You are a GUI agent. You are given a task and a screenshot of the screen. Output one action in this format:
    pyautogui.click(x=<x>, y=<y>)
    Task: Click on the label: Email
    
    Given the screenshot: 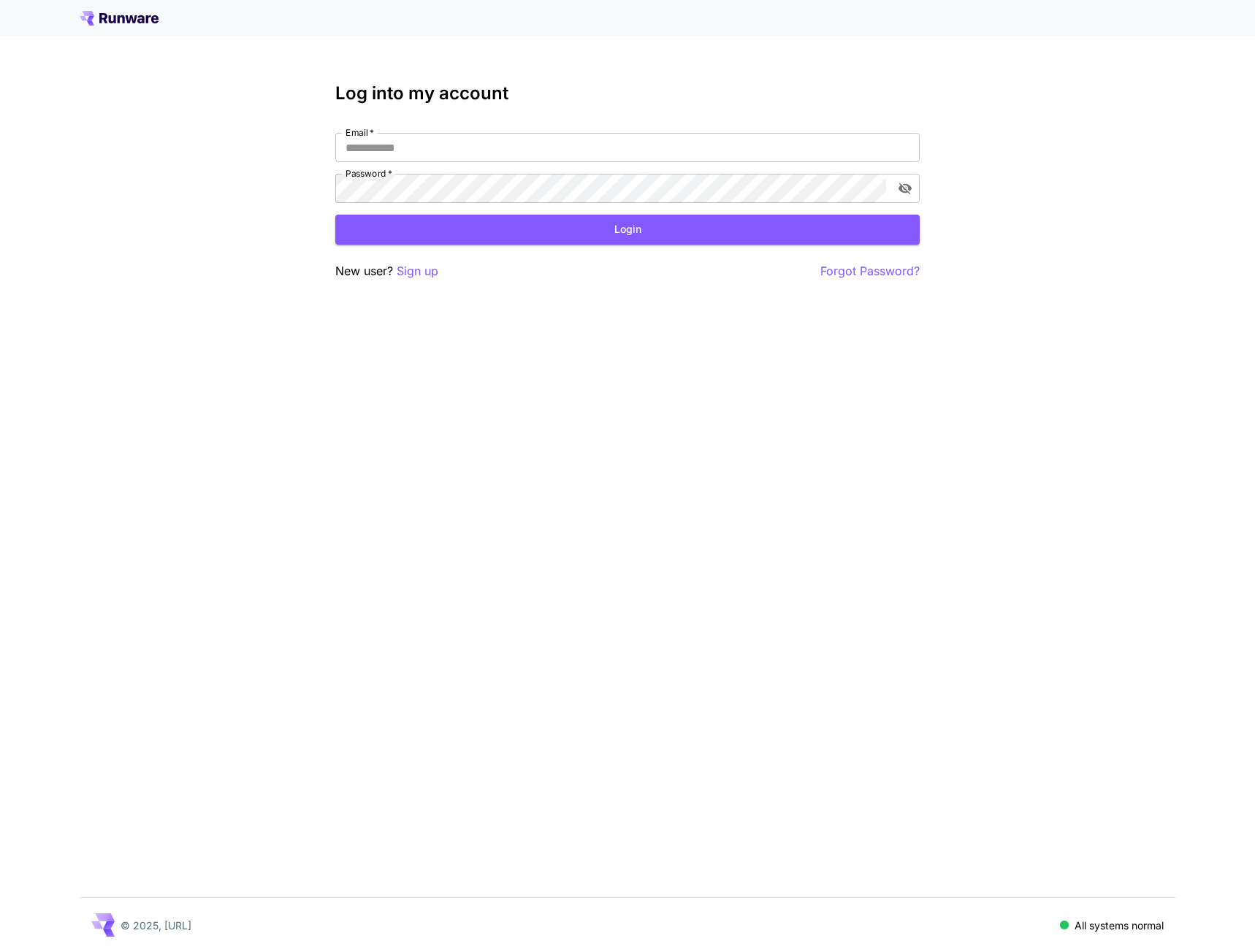 What is the action you would take?
    pyautogui.click(x=360, y=132)
    